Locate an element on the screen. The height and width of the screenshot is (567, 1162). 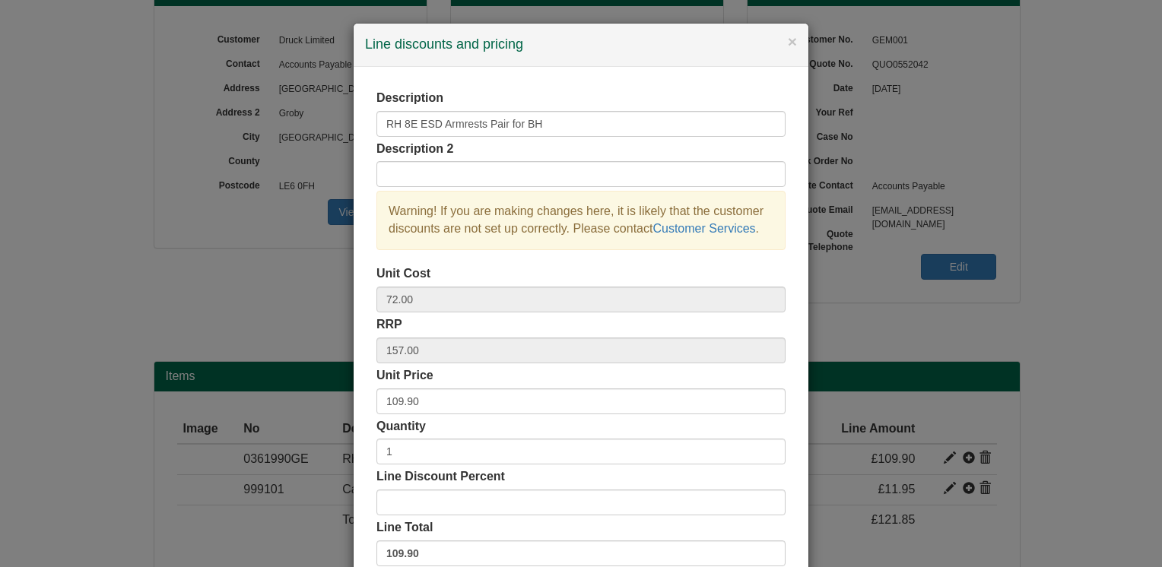
label: 109.90 is located at coordinates (581, 554).